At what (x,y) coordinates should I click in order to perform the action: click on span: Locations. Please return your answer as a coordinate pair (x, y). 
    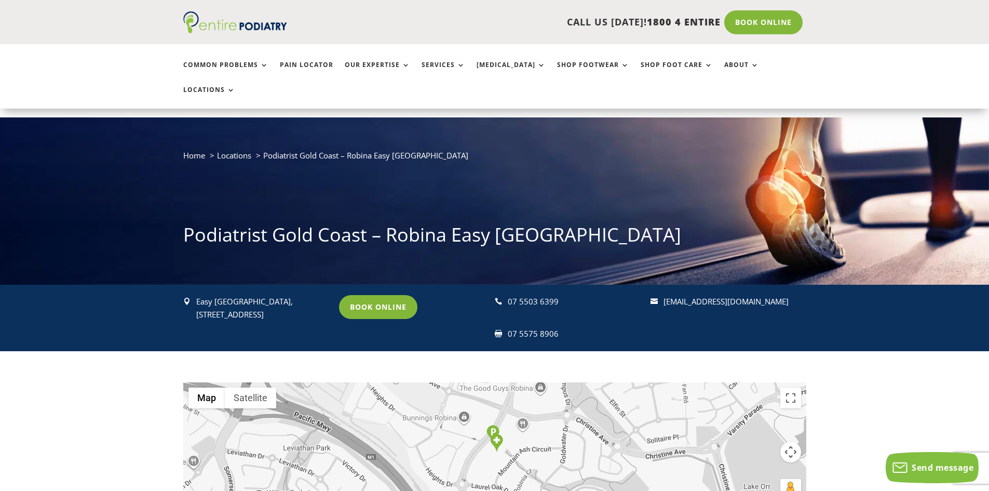
    Looking at the image, I should click on (234, 155).